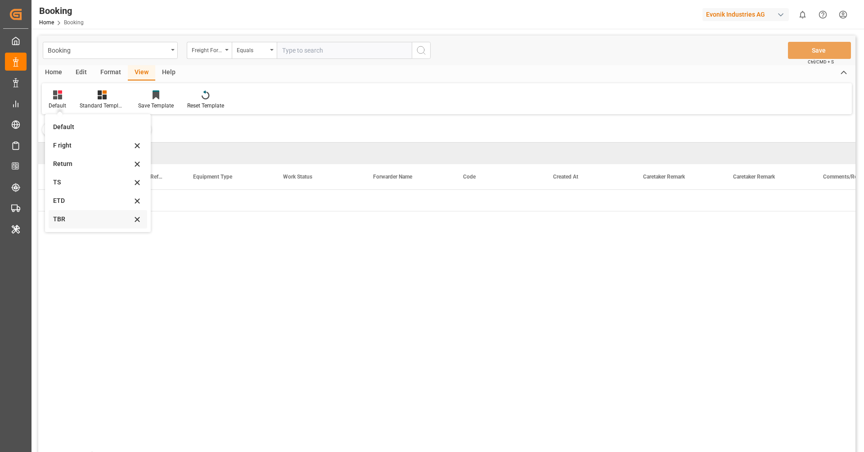 This screenshot has width=864, height=452. I want to click on span: Work Status, so click(298, 177).